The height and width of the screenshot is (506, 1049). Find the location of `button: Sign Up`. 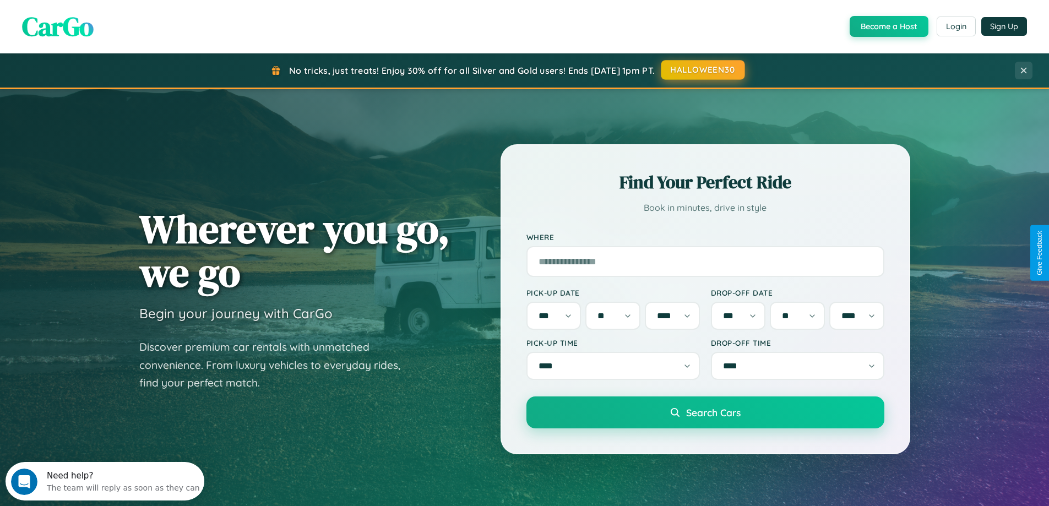

button: Sign Up is located at coordinates (1004, 26).